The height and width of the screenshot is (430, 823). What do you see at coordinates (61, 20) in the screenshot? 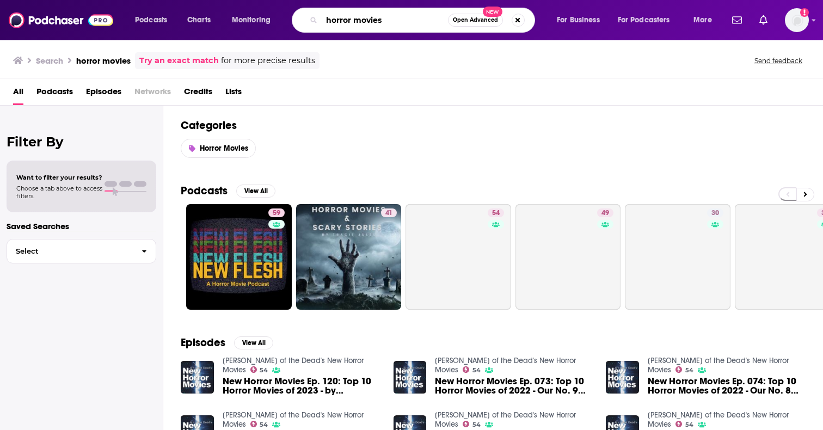
I see `img: Podchaser - Follow, Share and Rate Podcasts` at bounding box center [61, 20].